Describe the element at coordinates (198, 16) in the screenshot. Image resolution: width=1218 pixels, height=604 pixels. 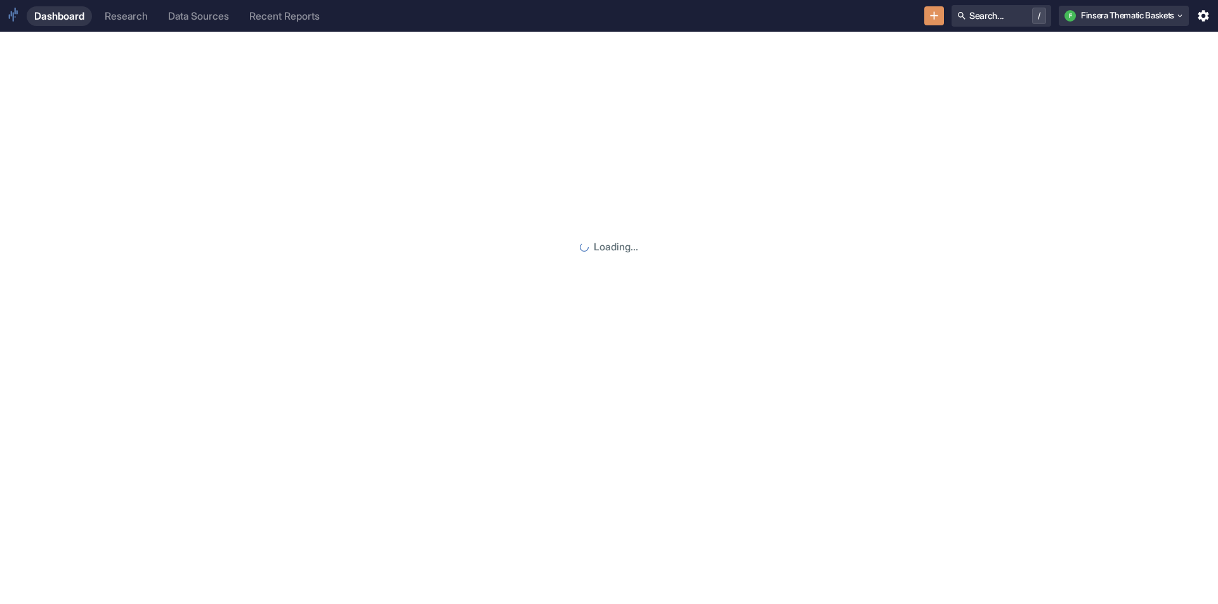
I see `div: Data Sources` at that location.